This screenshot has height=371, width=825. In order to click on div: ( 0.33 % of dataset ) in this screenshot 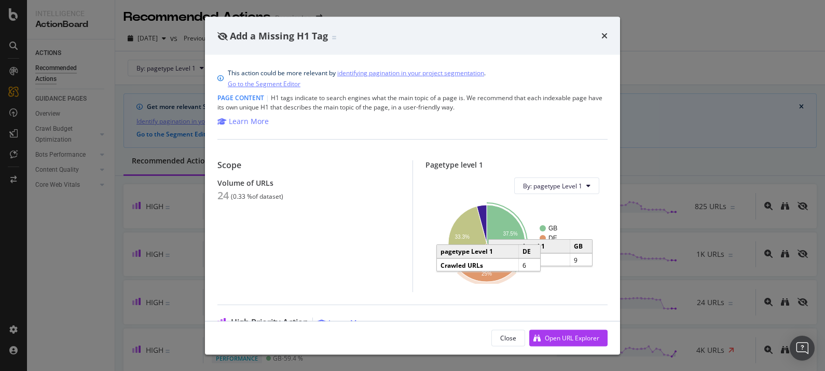, I will do `click(257, 197)`.